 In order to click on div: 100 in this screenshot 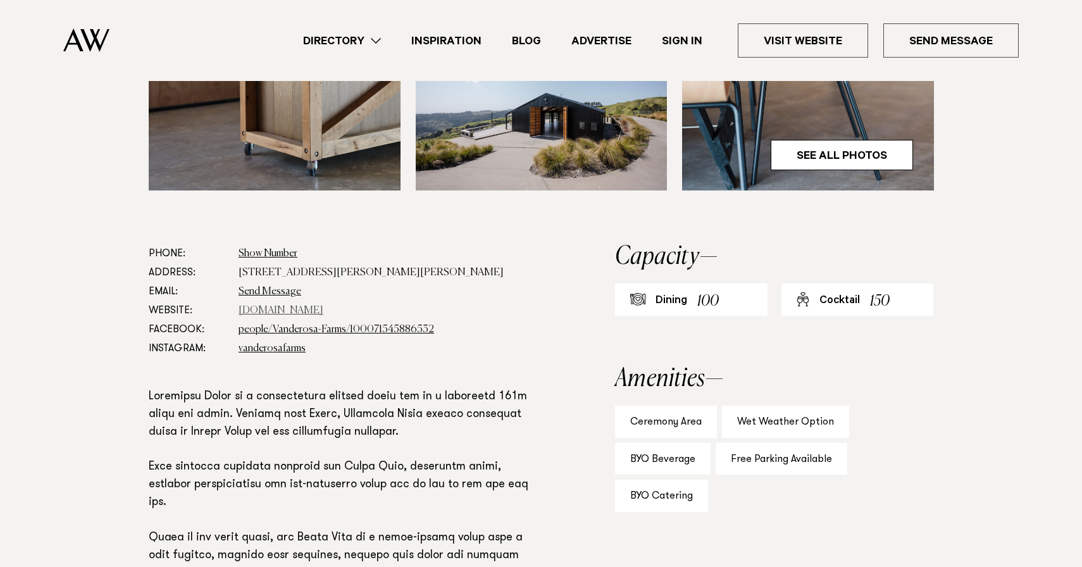, I will do `click(708, 301)`.